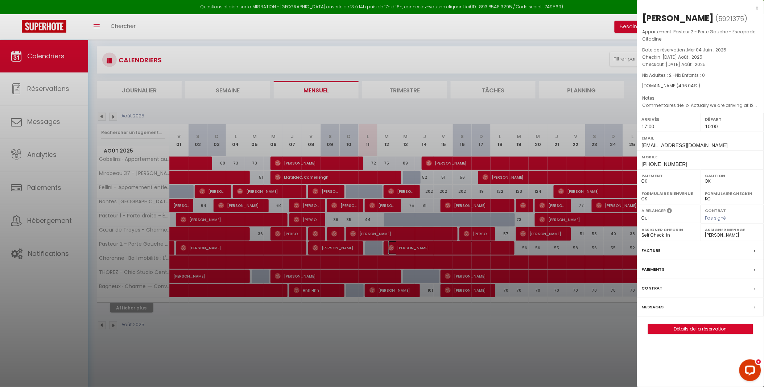 This screenshot has height=387, width=764. I want to click on label: Facture, so click(651, 250).